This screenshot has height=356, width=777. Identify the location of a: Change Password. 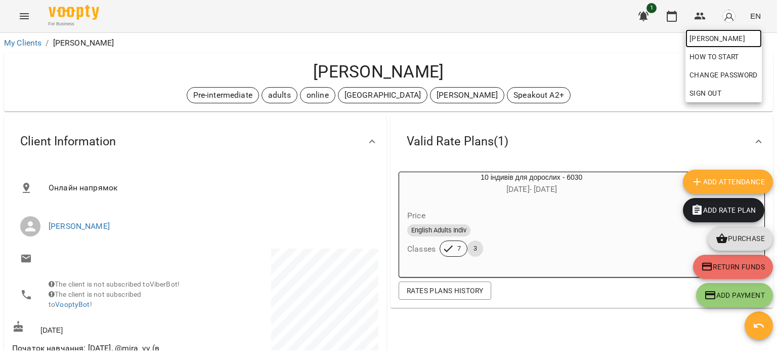
(724, 75).